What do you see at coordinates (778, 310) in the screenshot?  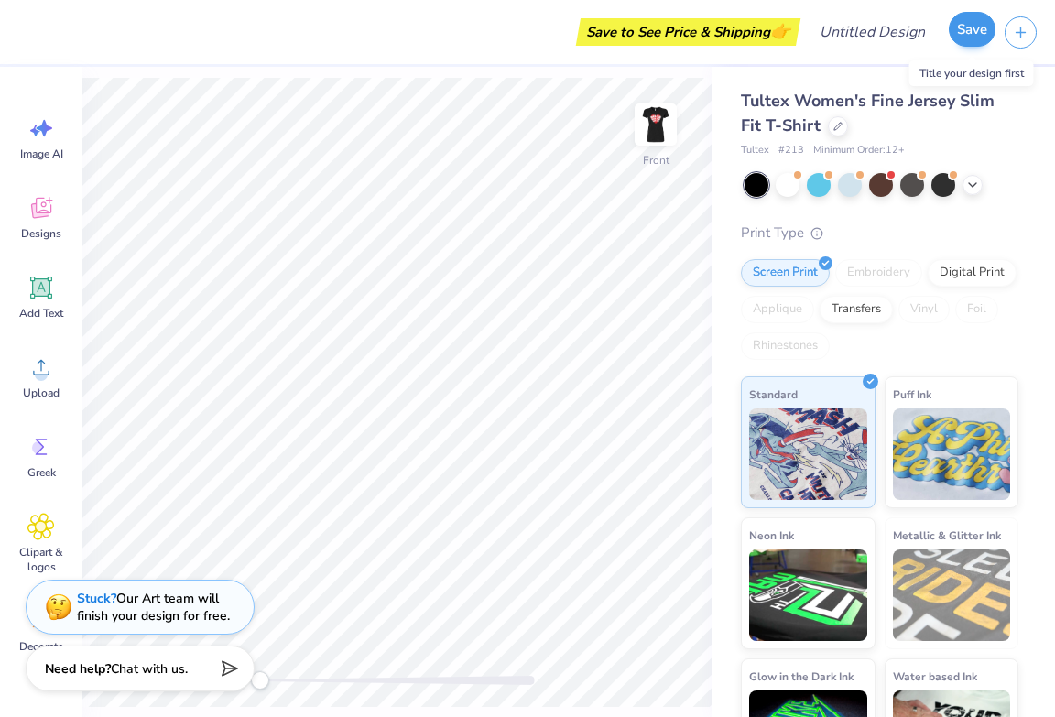 I see `div: Applique` at bounding box center [778, 310].